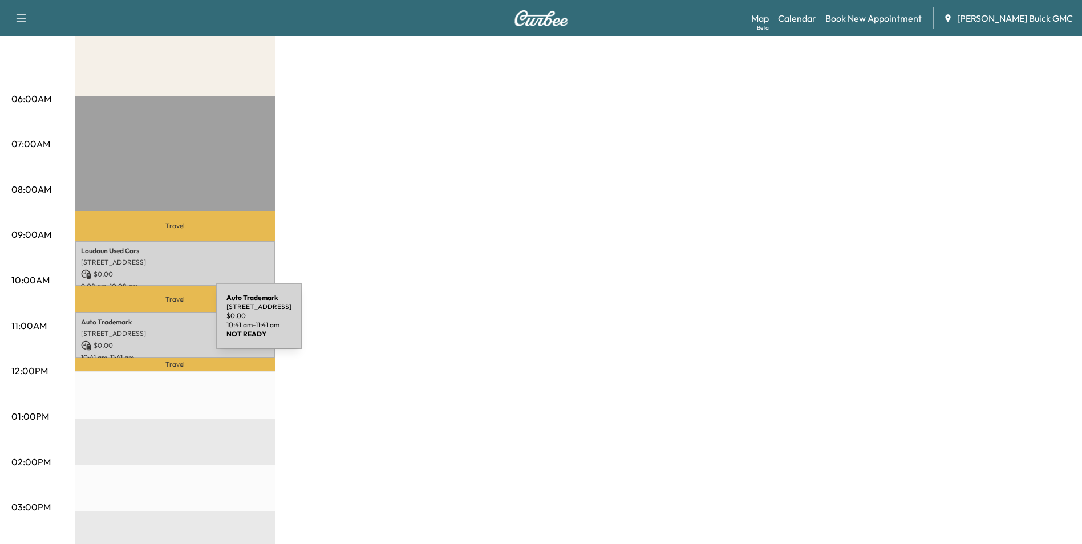 The image size is (1082, 544). What do you see at coordinates (31, 507) in the screenshot?
I see `p: 03:00PM` at bounding box center [31, 507].